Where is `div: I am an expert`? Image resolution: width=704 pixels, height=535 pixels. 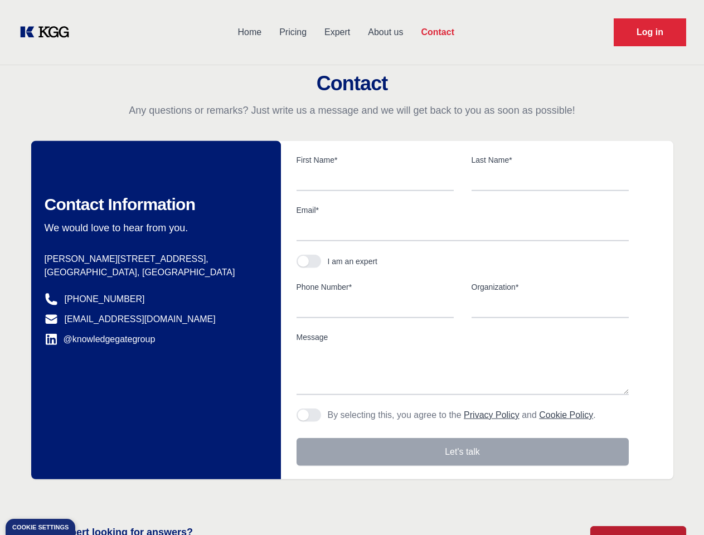
div: I am an expert is located at coordinates (353, 261).